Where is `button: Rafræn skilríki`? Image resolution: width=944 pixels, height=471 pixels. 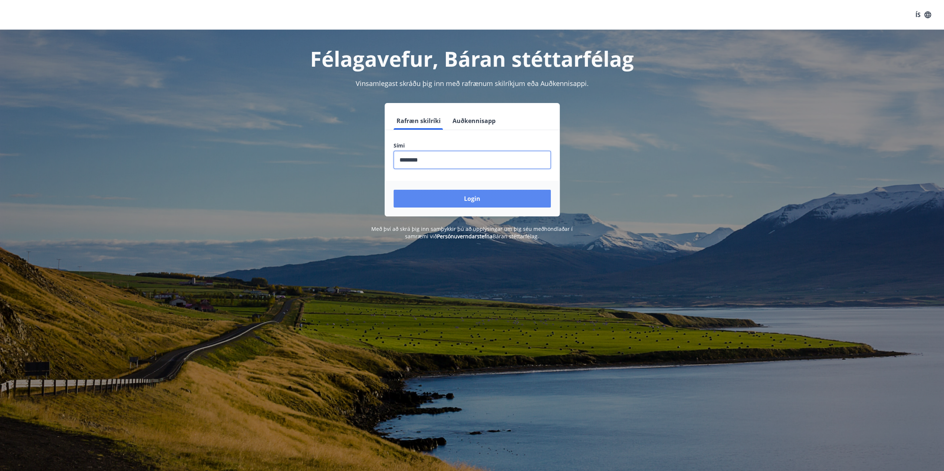 button: Rafræn skilríki is located at coordinates (418, 121).